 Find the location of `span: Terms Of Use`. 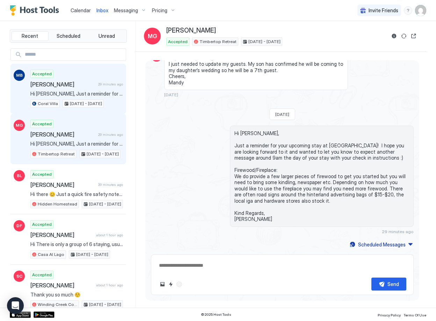

span: Terms Of Use is located at coordinates (415, 315).